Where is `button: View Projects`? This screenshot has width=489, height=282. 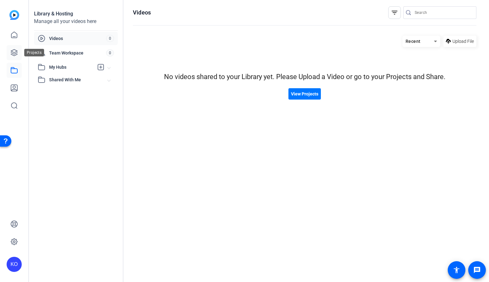
button: View Projects is located at coordinates (304, 94).